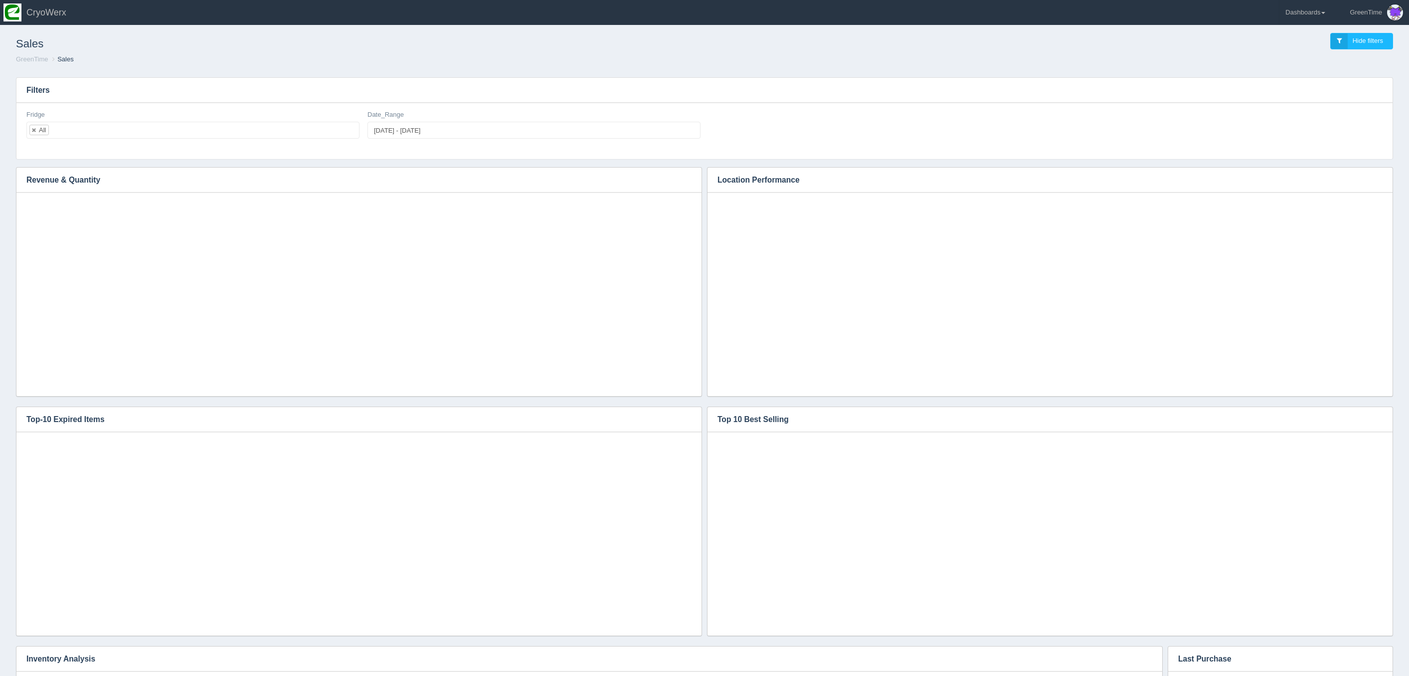 The image size is (1409, 676). Describe the element at coordinates (1043, 180) in the screenshot. I see `h3: Location Performance` at that location.